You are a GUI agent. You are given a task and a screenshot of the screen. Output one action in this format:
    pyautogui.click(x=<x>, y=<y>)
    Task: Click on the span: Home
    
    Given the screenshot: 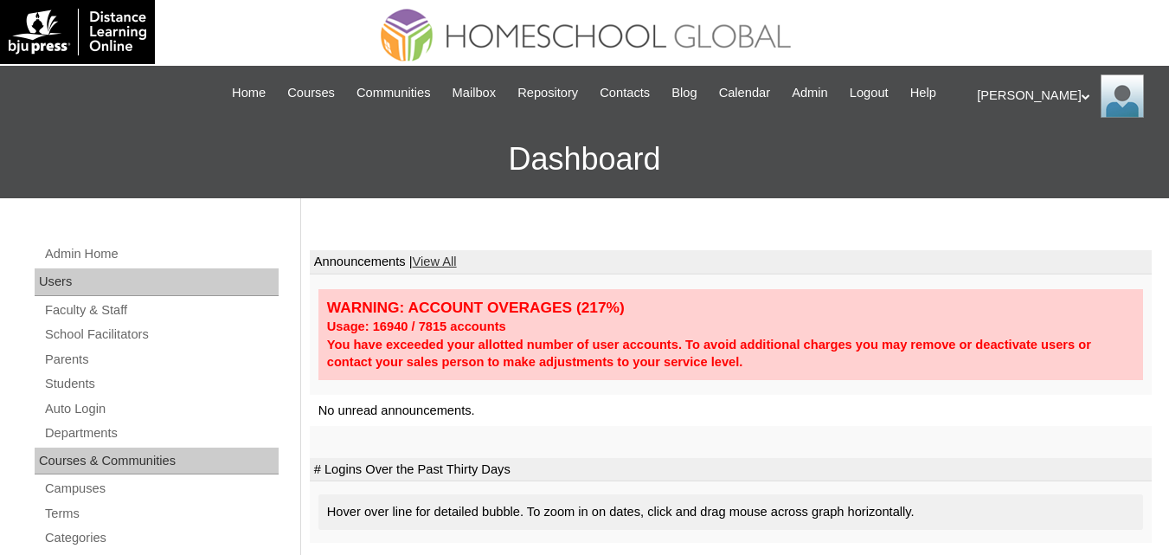 What is the action you would take?
    pyautogui.click(x=248, y=93)
    